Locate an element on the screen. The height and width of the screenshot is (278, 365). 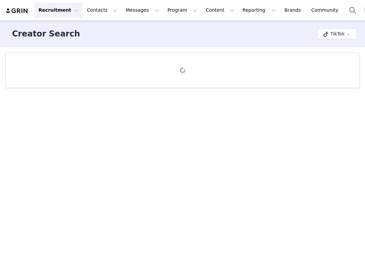
button: Messages is located at coordinates (142, 10).